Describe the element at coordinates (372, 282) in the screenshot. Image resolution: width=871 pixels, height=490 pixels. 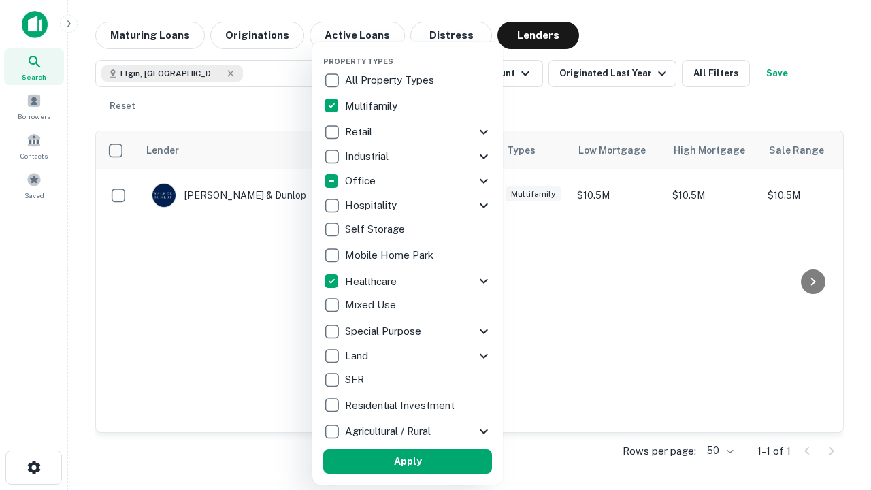
I see `p: Healthcare` at that location.